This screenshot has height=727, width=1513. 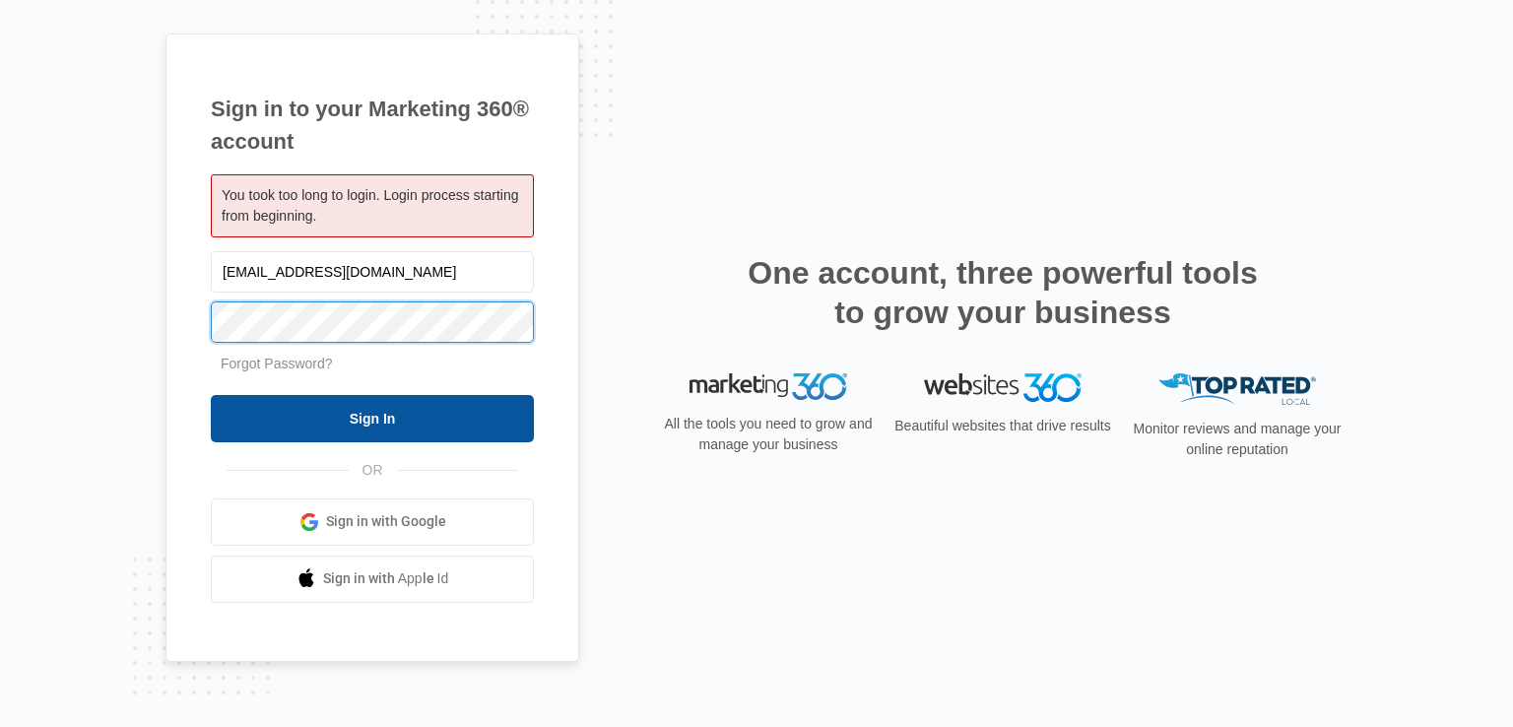 I want to click on p: Beautiful websites that drive results, so click(x=1003, y=426).